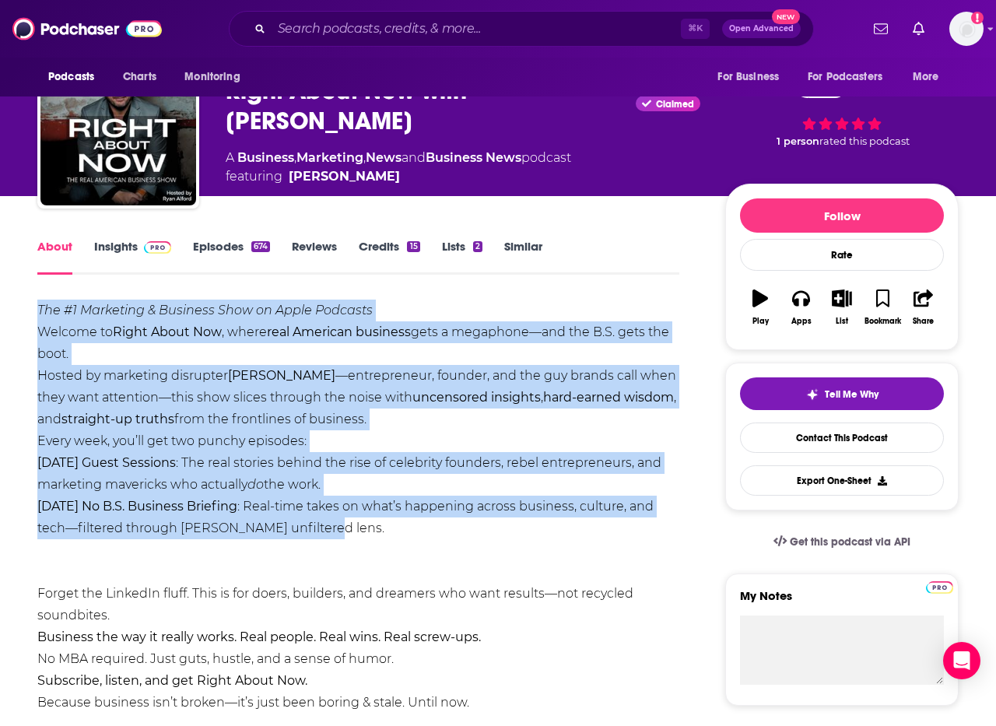 This screenshot has width=996, height=726. I want to click on button: Apps, so click(801, 307).